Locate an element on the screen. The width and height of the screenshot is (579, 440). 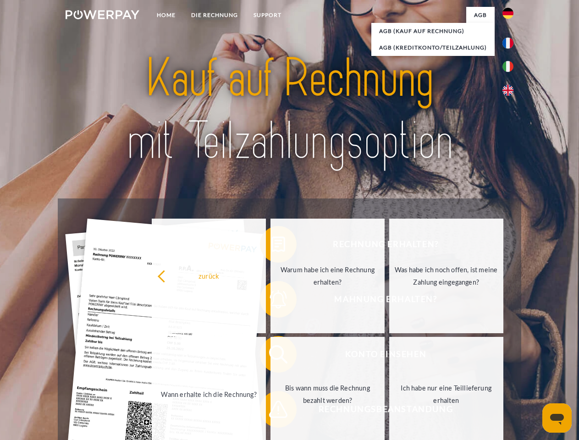
a: agb is located at coordinates (480, 15).